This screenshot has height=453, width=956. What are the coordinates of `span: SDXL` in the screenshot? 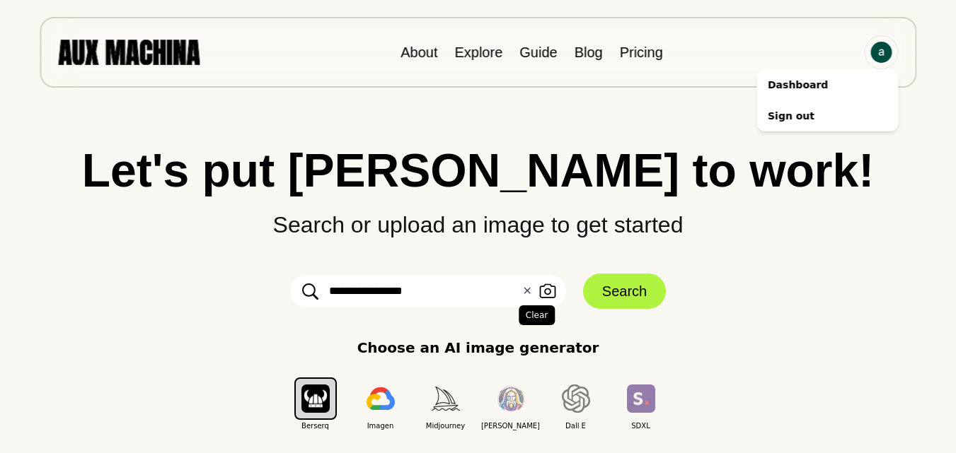 It's located at (641, 426).